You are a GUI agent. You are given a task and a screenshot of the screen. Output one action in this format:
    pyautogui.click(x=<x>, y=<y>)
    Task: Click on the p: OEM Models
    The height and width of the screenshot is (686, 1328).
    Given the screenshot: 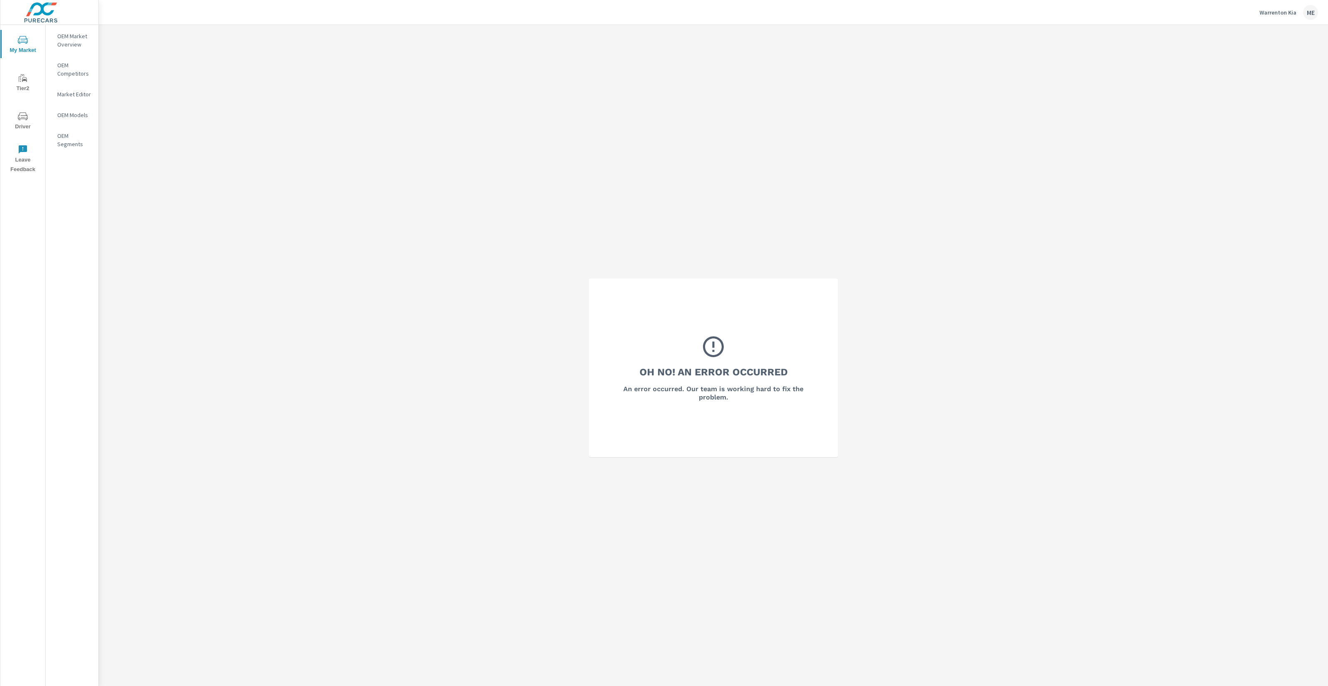 What is the action you would take?
    pyautogui.click(x=74, y=115)
    